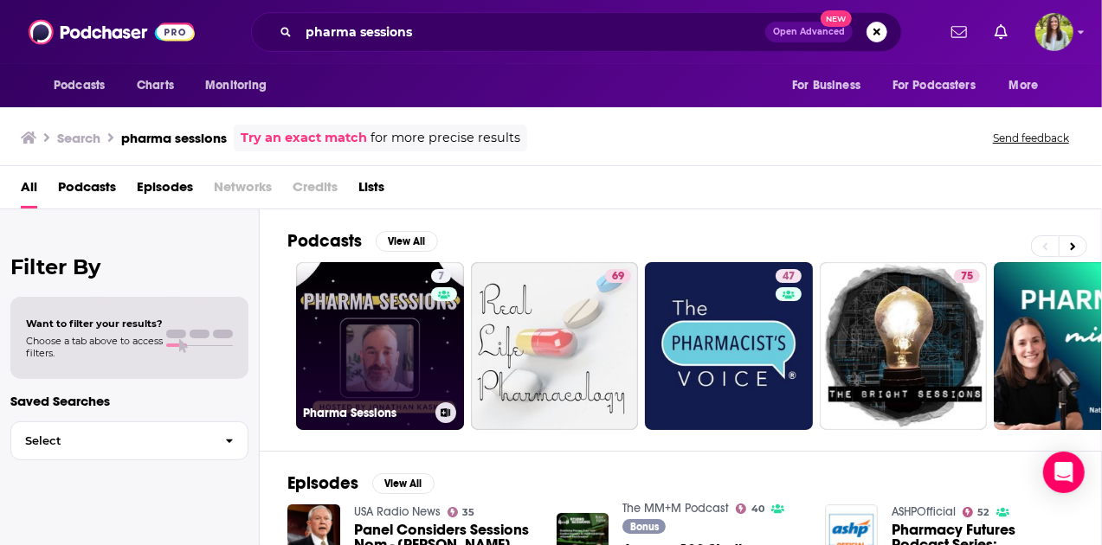 This screenshot has width=1102, height=545. Describe the element at coordinates (675, 508) in the screenshot. I see `a: The MM+M Podcast` at that location.